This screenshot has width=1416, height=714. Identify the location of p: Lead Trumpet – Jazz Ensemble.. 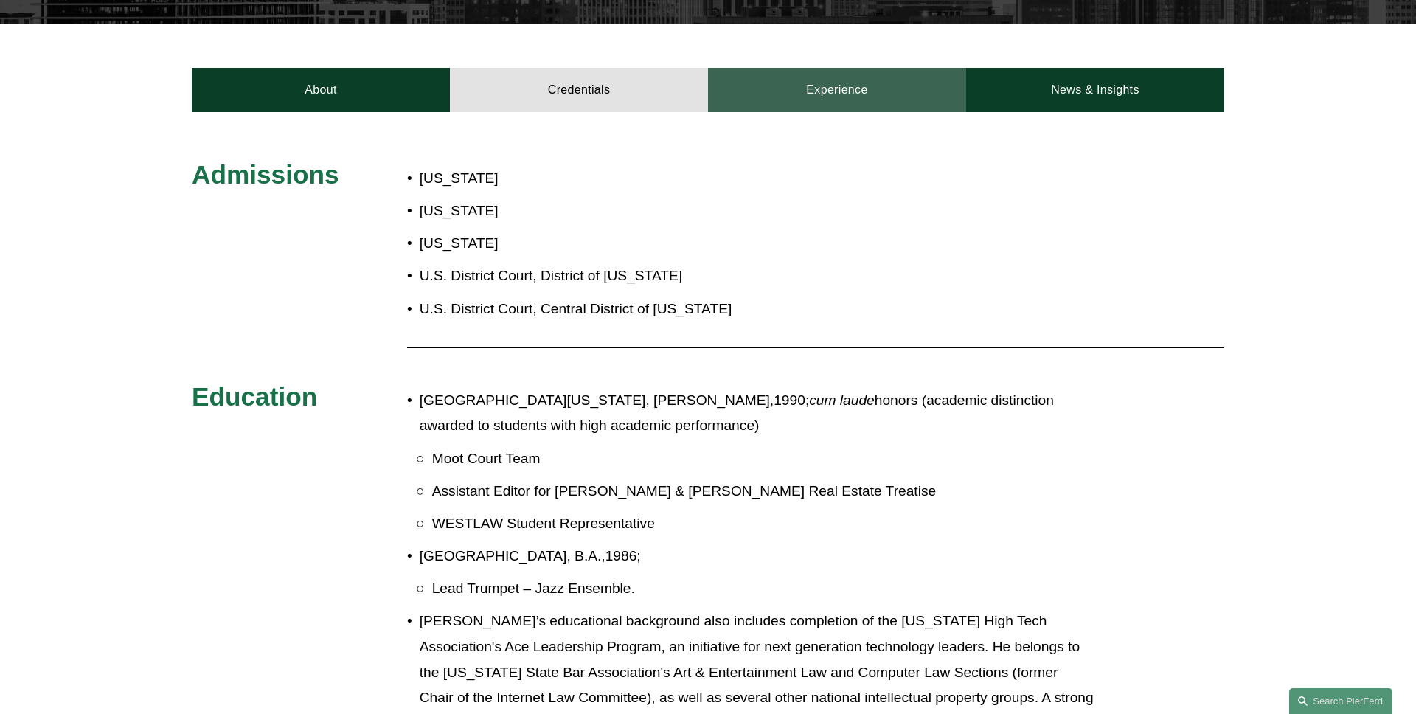
(763, 589).